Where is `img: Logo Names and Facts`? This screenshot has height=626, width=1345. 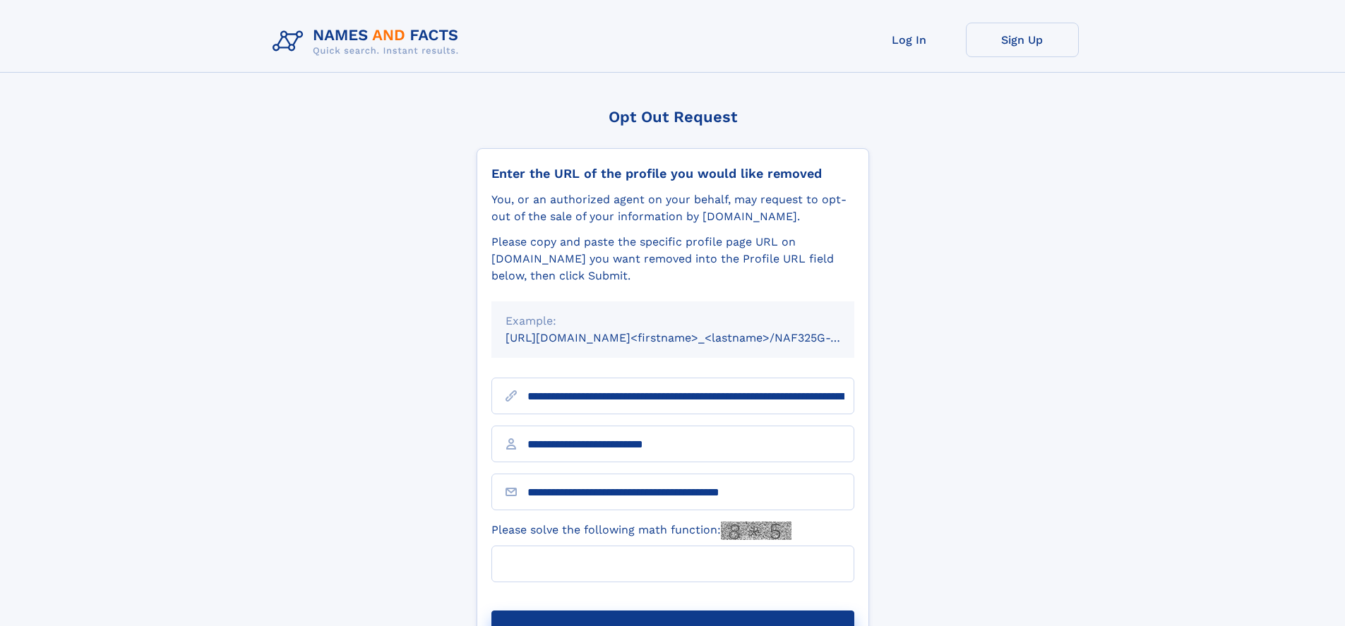 img: Logo Names and Facts is located at coordinates (368, 42).